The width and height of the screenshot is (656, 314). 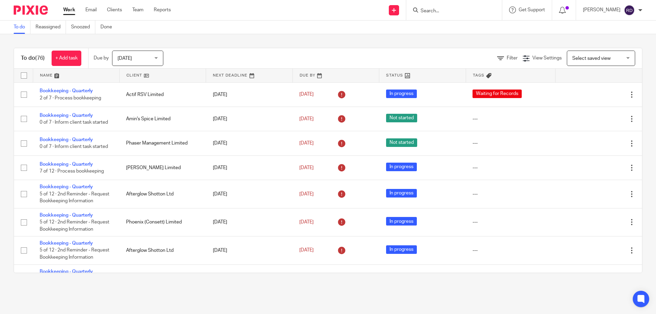 What do you see at coordinates (479, 75) in the screenshot?
I see `span: Tags` at bounding box center [479, 75].